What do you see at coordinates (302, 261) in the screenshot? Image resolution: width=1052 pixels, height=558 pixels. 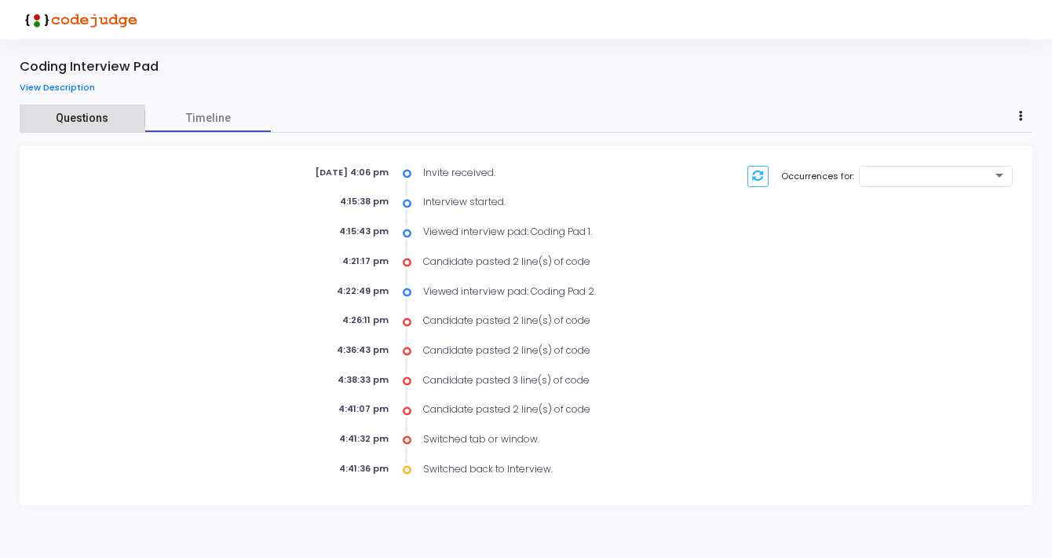 I see `div: 4:21:17 pm` at bounding box center [302, 261].